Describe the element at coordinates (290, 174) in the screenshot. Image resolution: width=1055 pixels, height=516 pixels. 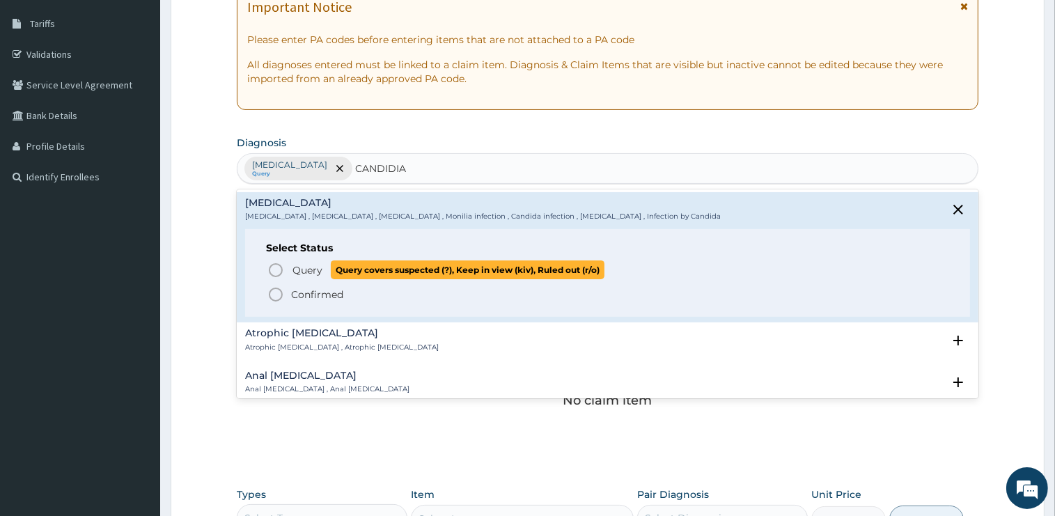
I see `small: Query` at that location.